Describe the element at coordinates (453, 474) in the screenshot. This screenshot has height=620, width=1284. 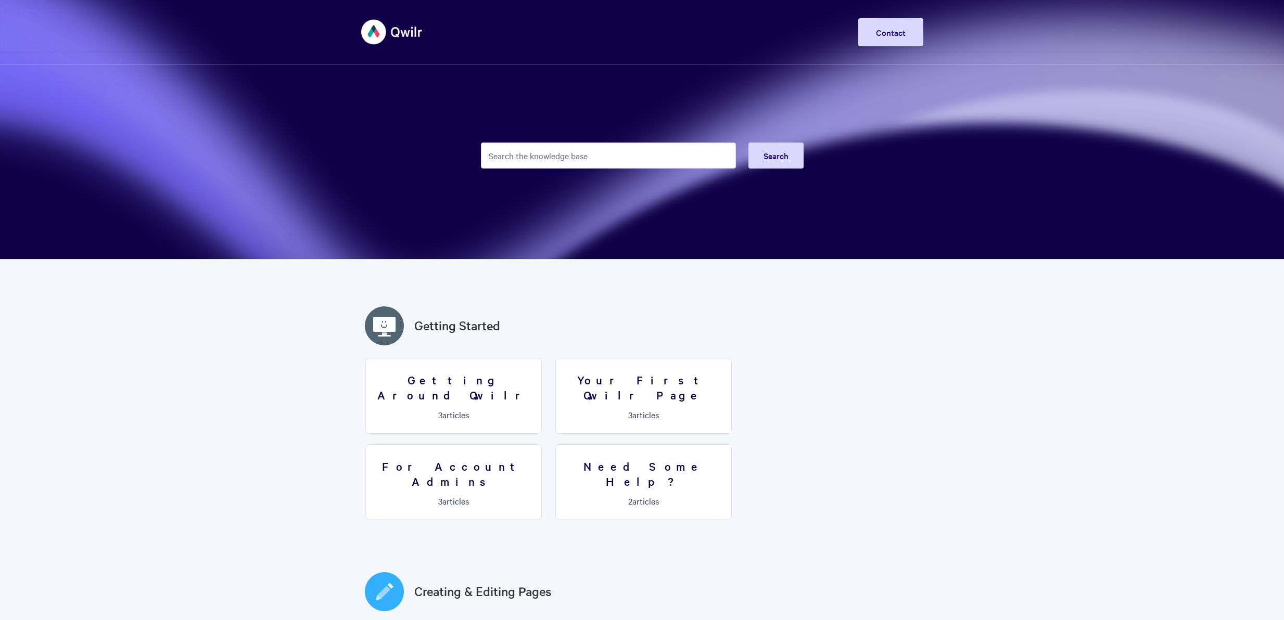
I see `h3: For Account Admins` at that location.